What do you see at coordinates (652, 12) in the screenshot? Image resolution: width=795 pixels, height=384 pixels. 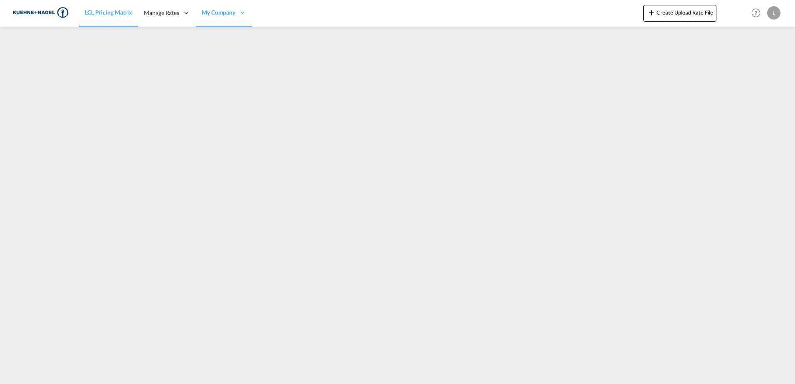 I see `md-icon: icon-plus 400-fg` at bounding box center [652, 12].